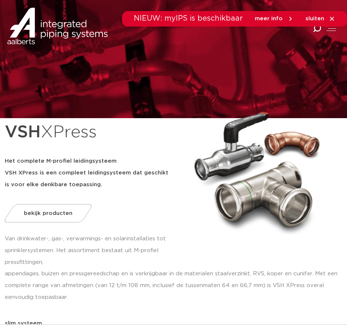 The height and width of the screenshot is (325, 347). What do you see at coordinates (321, 19) in the screenshot?
I see `a: sluiten` at bounding box center [321, 19].